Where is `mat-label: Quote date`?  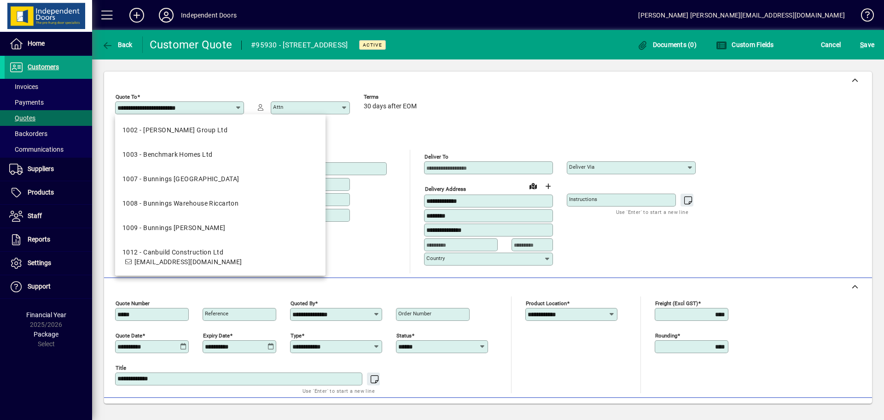
mat-label: Quote date is located at coordinates (129, 335).